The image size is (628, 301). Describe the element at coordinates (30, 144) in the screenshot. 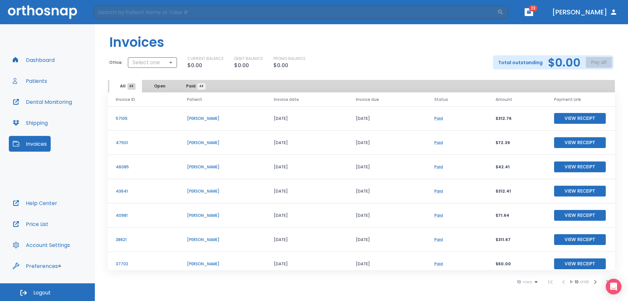

I see `a: Invoices` at that location.